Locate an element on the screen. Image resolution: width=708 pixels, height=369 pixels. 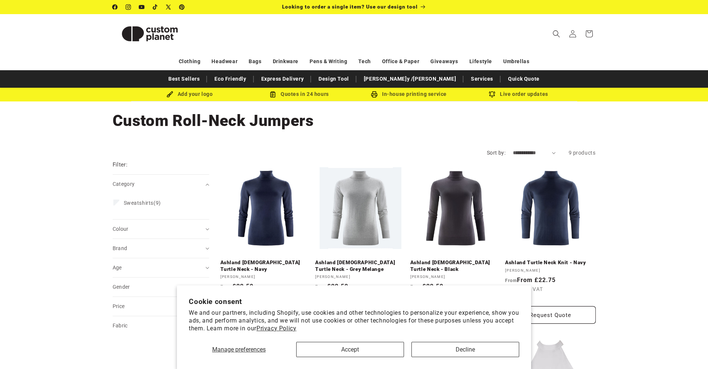
a: Pens & Writing is located at coordinates (328, 61).